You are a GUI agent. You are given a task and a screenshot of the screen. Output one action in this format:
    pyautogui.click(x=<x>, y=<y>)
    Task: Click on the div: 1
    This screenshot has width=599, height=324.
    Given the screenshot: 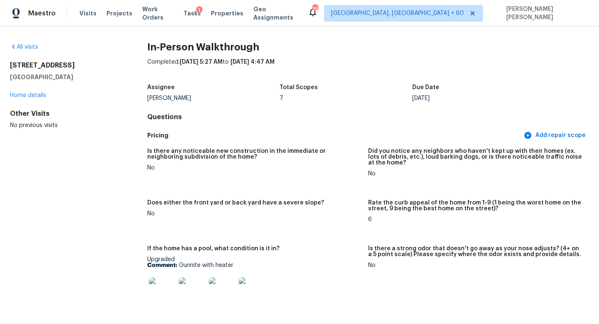 What is the action you would take?
    pyautogui.click(x=199, y=10)
    